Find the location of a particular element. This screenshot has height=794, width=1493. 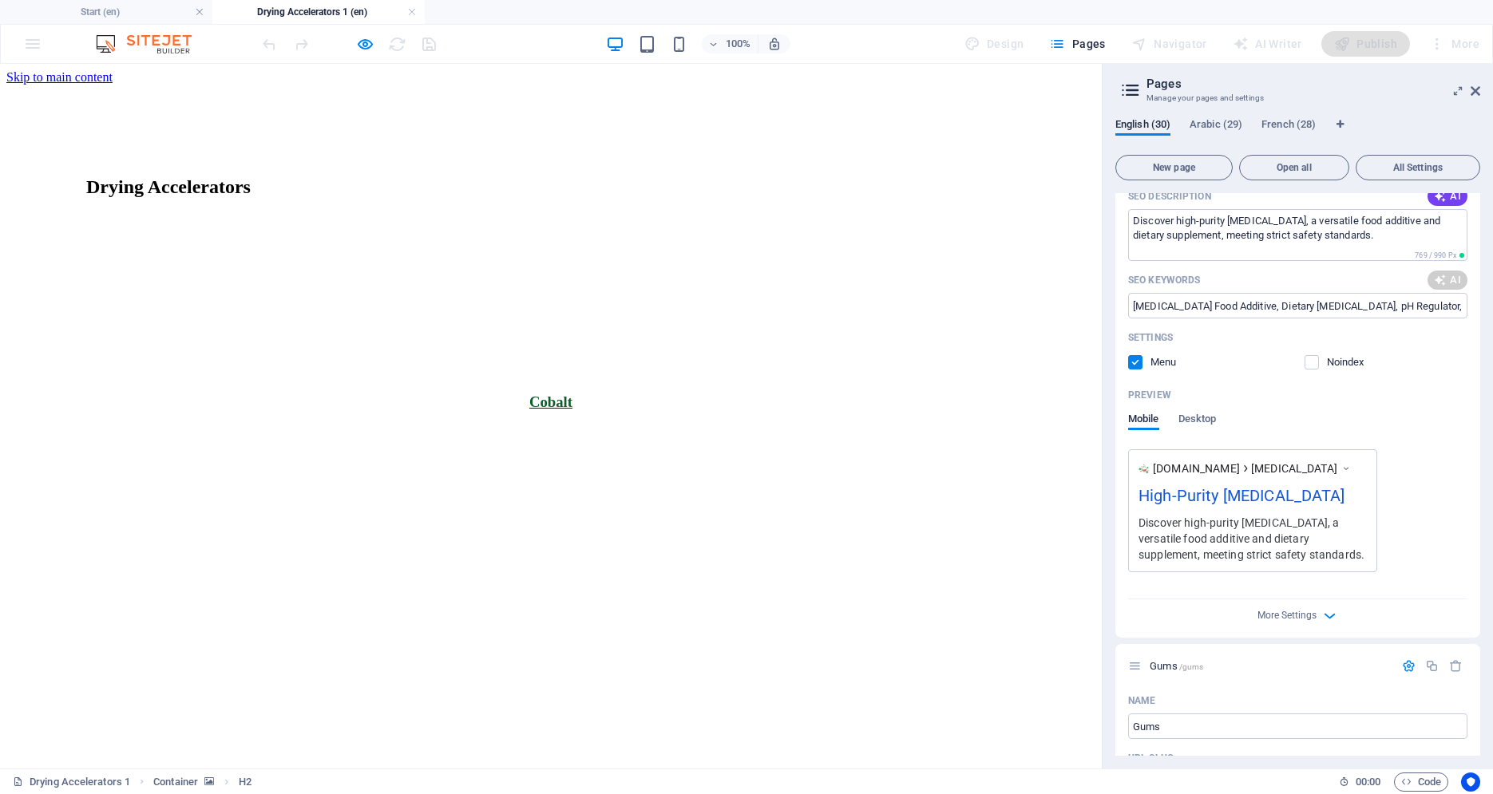

button: New page is located at coordinates (1173, 168).